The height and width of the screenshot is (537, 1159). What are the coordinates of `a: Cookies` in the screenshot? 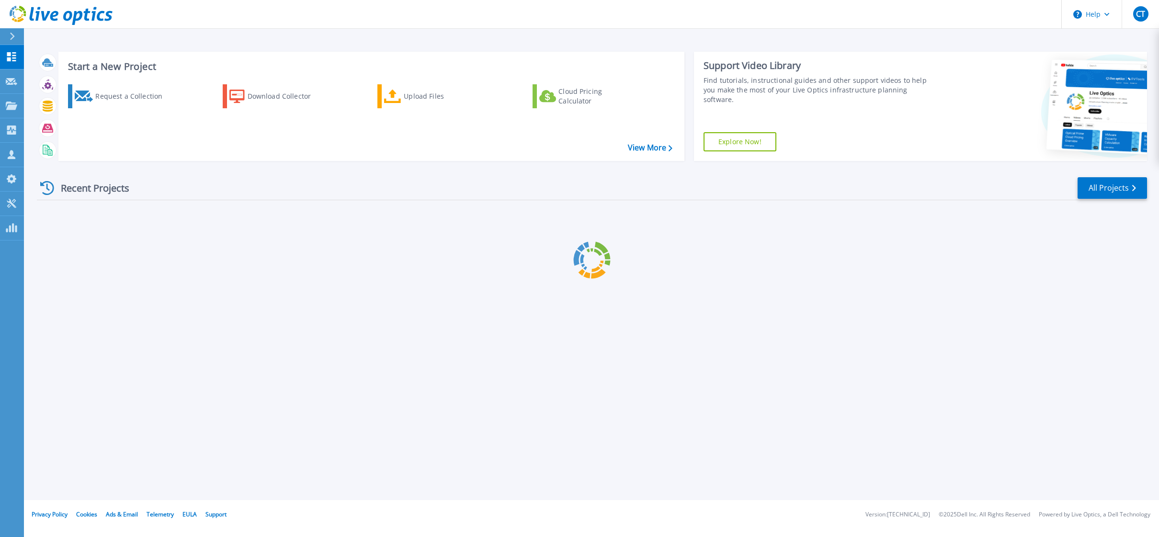 It's located at (87, 514).